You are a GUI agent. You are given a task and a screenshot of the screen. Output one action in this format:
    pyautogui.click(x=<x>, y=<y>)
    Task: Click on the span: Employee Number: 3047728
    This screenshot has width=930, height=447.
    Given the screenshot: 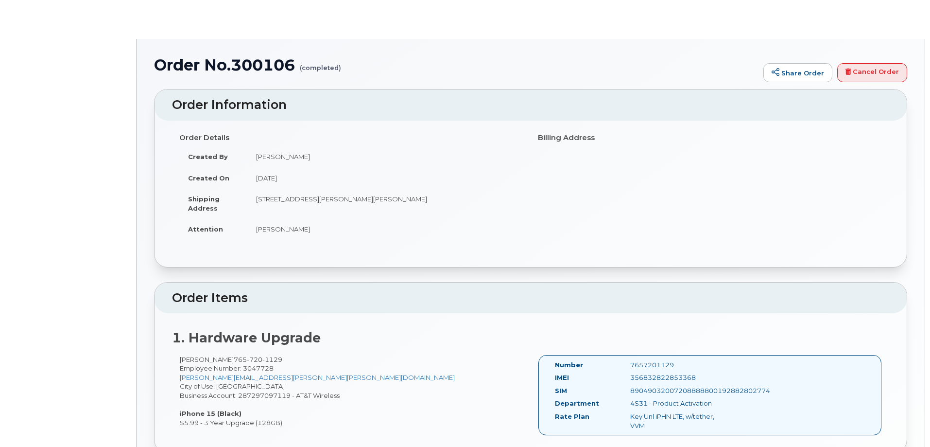 What is the action you would take?
    pyautogui.click(x=226, y=368)
    